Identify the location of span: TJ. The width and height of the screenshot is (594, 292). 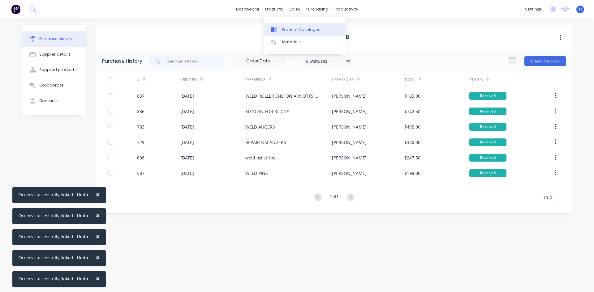
(580, 9).